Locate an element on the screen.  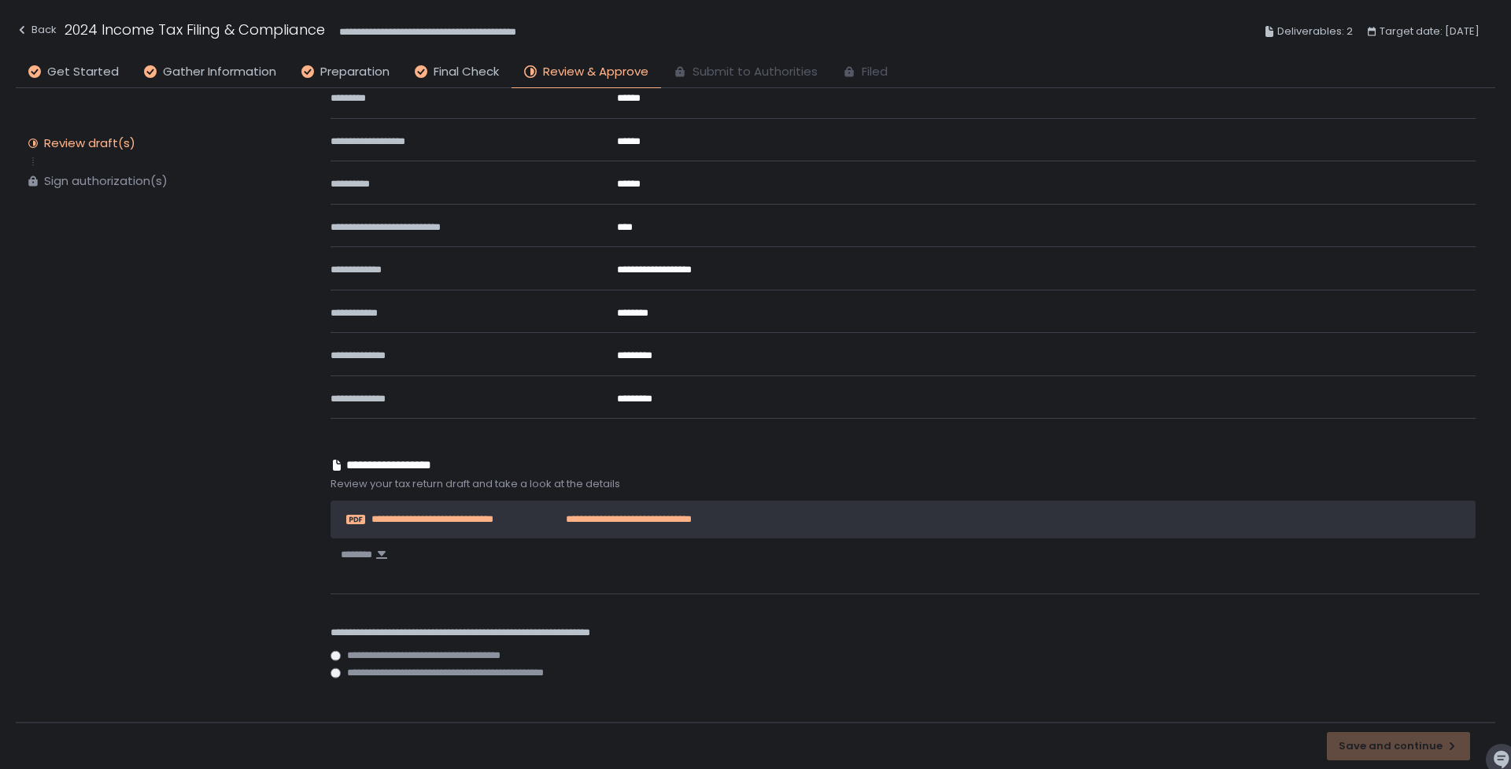
span: Review & Approve is located at coordinates (596, 72).